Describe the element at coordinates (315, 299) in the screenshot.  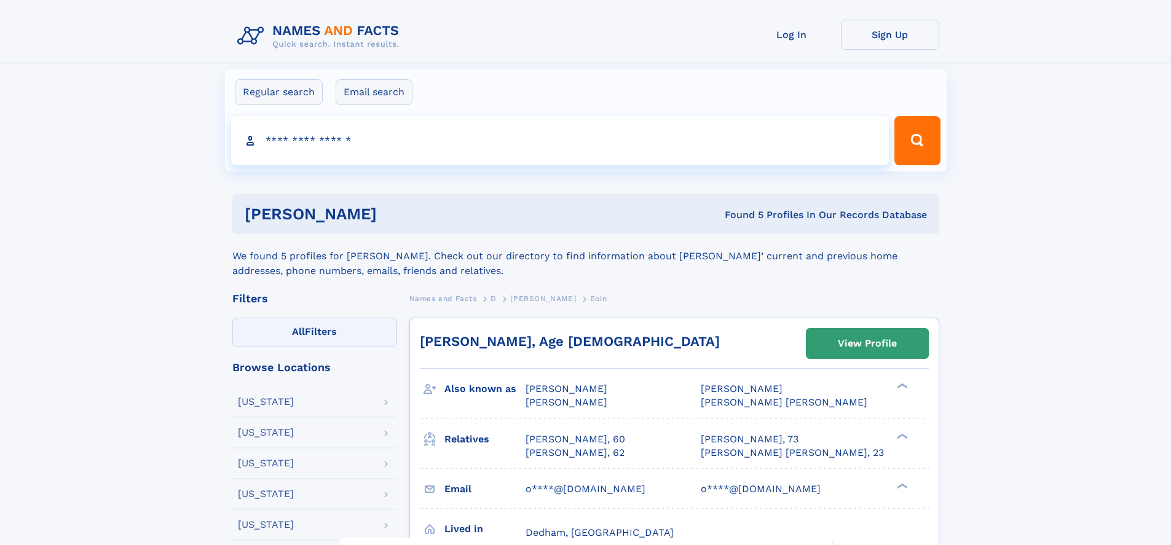
I see `div: Filters` at that location.